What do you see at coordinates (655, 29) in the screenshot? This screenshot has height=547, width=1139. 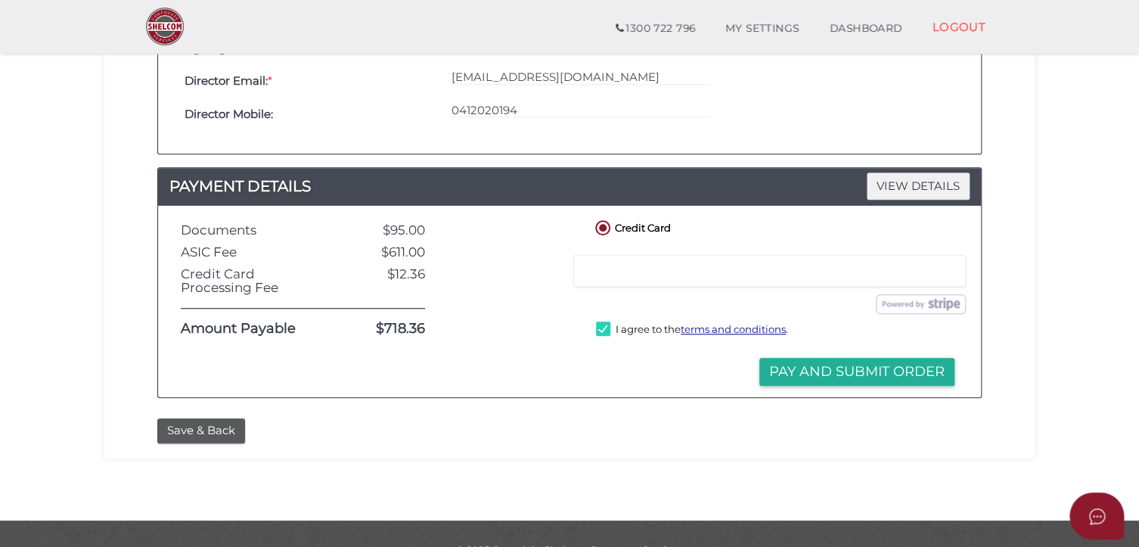 I see `a: 1300 722 796` at bounding box center [655, 29].